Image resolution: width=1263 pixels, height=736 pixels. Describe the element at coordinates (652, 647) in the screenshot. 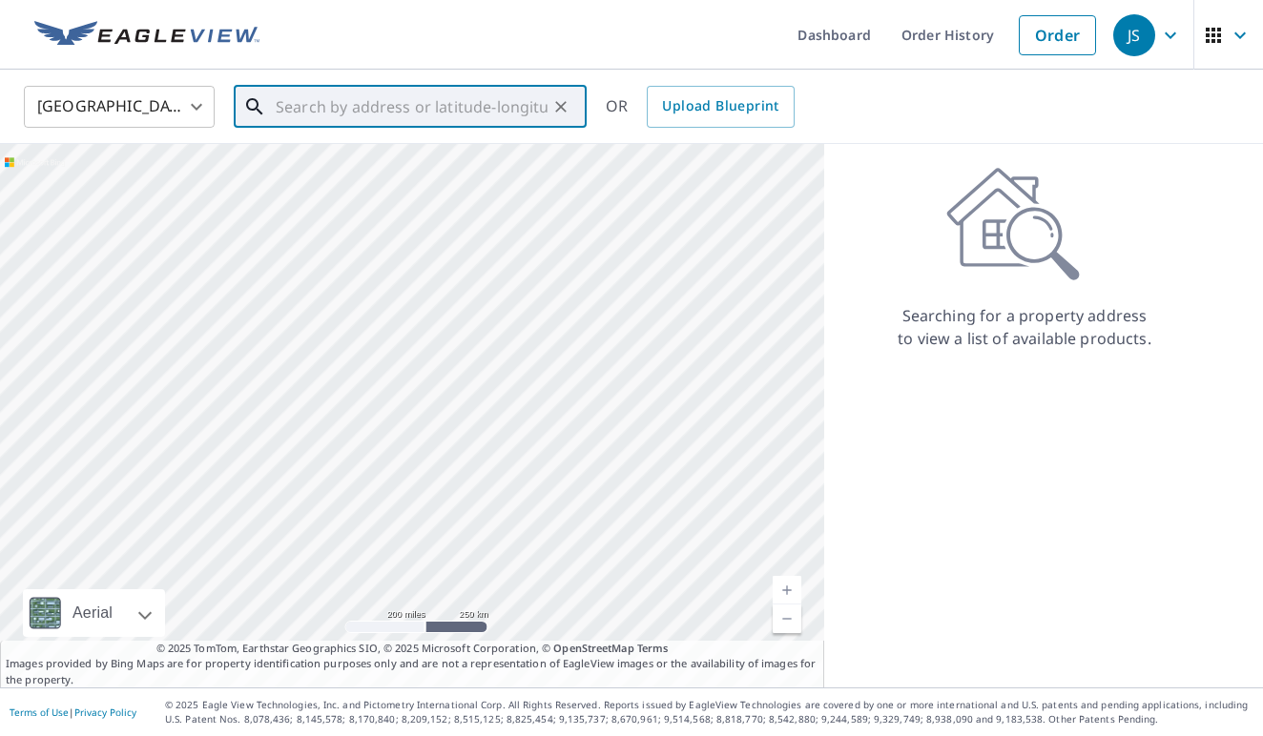

I see `a: Terms` at that location.